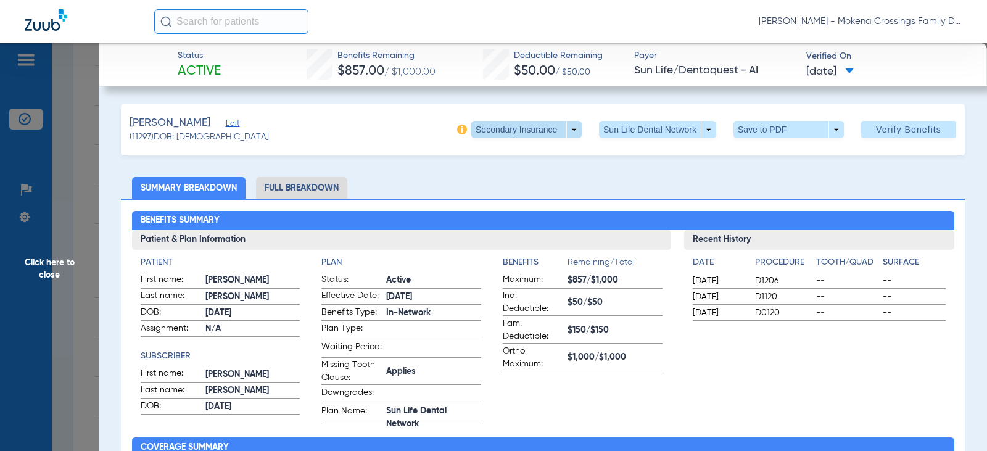 Image resolution: width=987 pixels, height=451 pixels. Describe the element at coordinates (220, 356) in the screenshot. I see `app-breakdown-title: Subscriber` at that location.